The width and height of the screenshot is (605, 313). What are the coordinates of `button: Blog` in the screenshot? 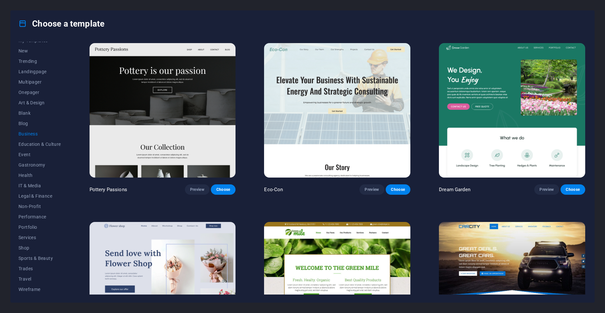 It's located at (40, 124).